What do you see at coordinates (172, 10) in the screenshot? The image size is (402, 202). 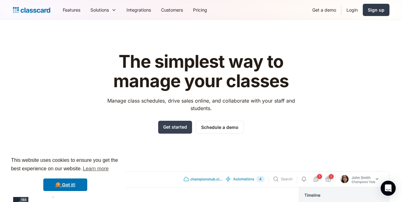 I see `a: Customers` at bounding box center [172, 10].